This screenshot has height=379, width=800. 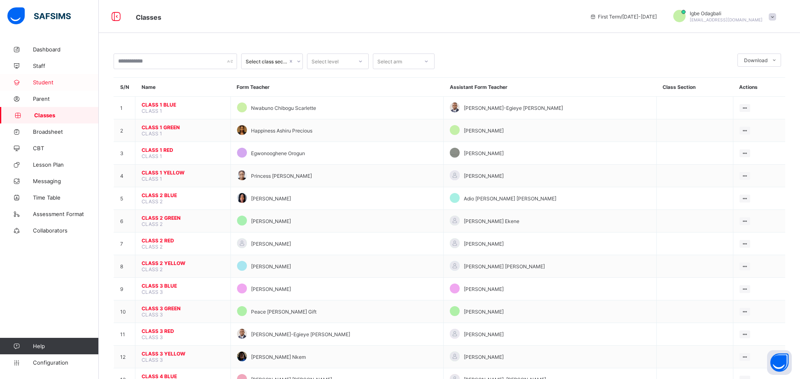 What do you see at coordinates (125, 87) in the screenshot?
I see `th: S/N` at bounding box center [125, 87].